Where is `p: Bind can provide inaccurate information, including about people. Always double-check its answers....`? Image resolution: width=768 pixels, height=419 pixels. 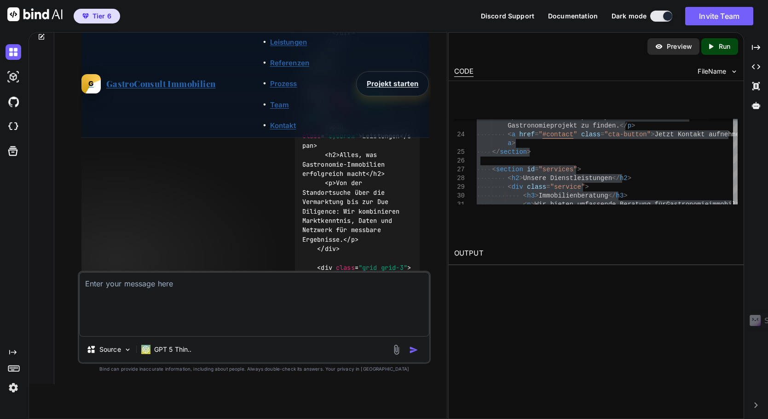 p: Bind can provide inaccurate information, including about people. Always double-check its answers.... is located at coordinates (254, 369).